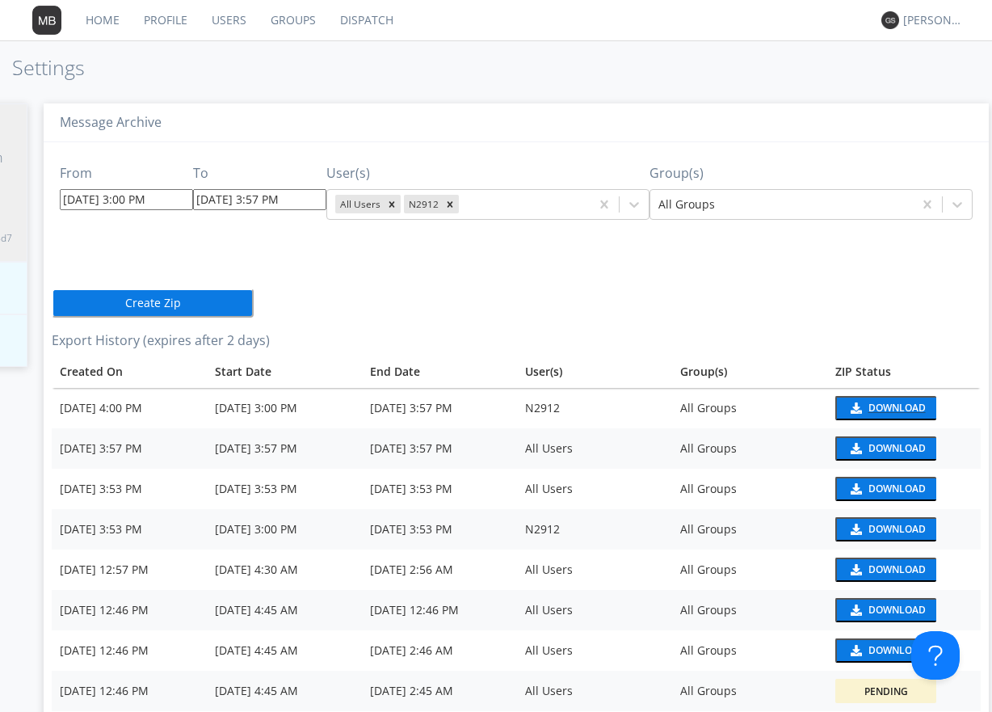 The height and width of the screenshot is (712, 992). I want to click on h3: Message Archive, so click(516, 123).